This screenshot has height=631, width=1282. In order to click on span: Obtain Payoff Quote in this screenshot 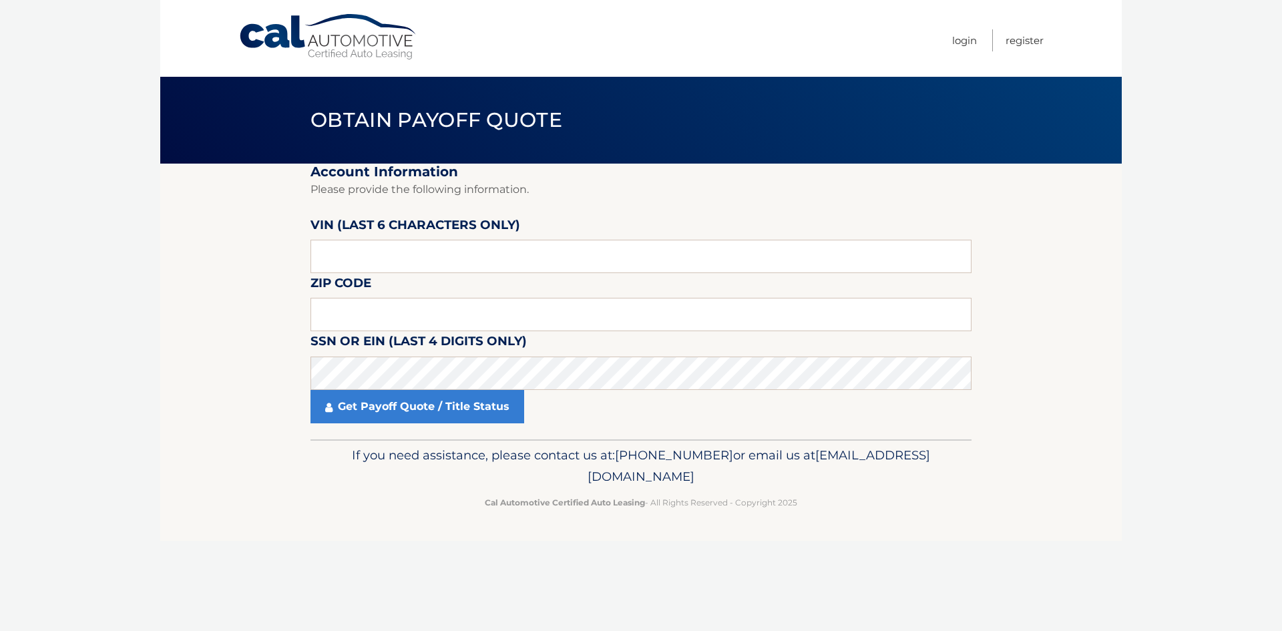, I will do `click(436, 120)`.